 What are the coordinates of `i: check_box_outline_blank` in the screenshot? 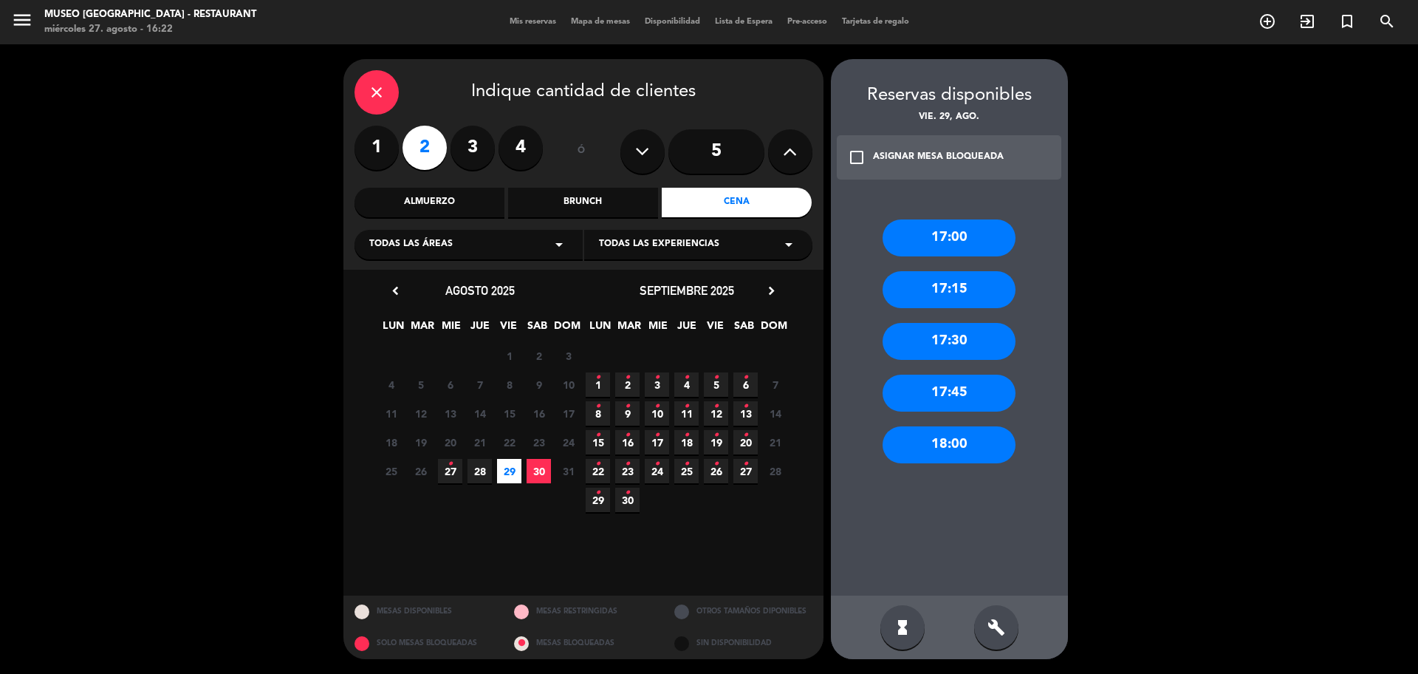 It's located at (857, 157).